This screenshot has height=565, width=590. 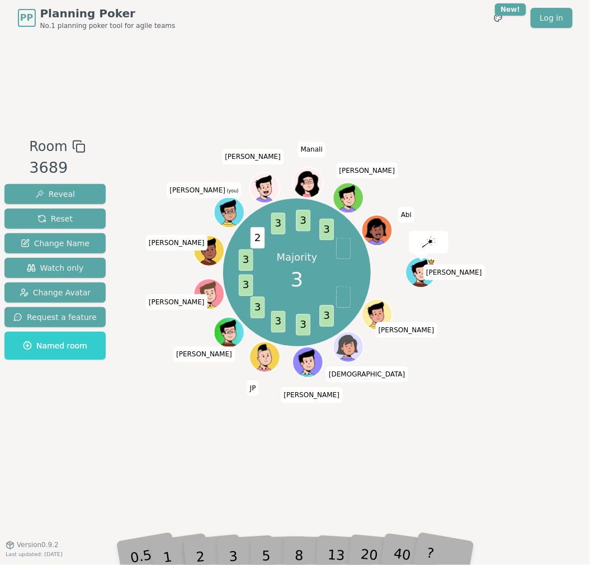 What do you see at coordinates (55, 243) in the screenshot?
I see `span: Change Name` at bounding box center [55, 243].